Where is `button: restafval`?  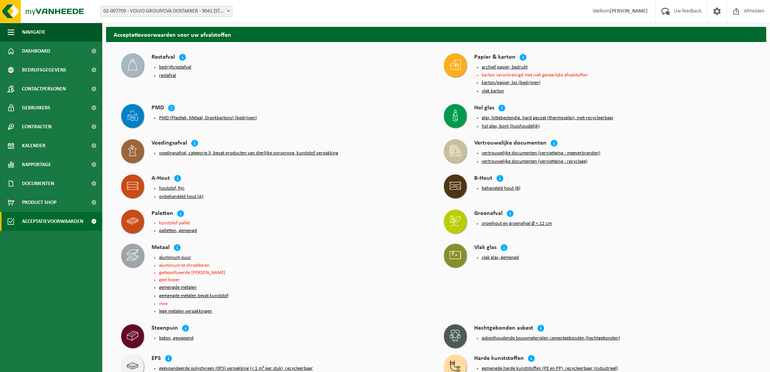 button: restafval is located at coordinates (167, 76).